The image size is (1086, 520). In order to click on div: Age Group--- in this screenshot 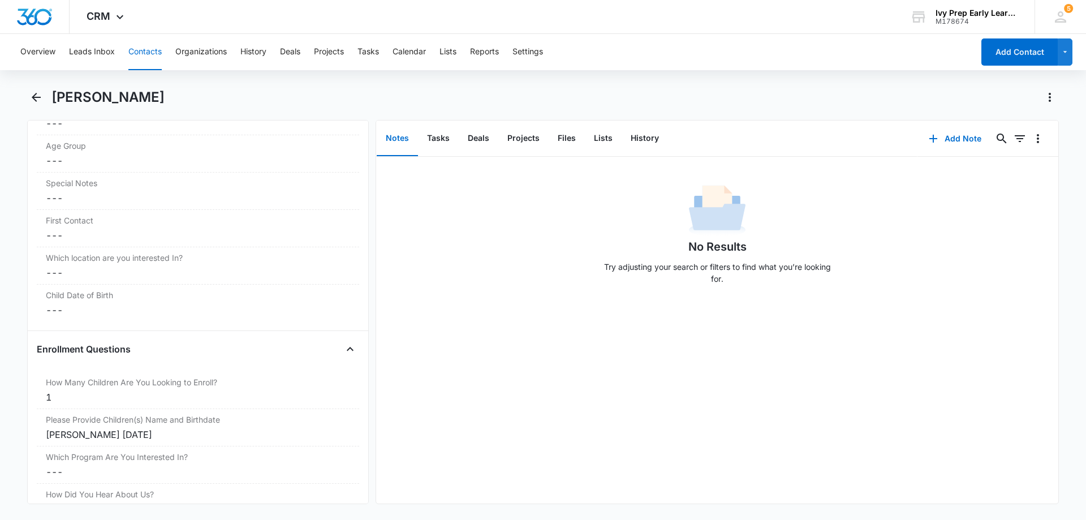, I will do `click(198, 154)`.